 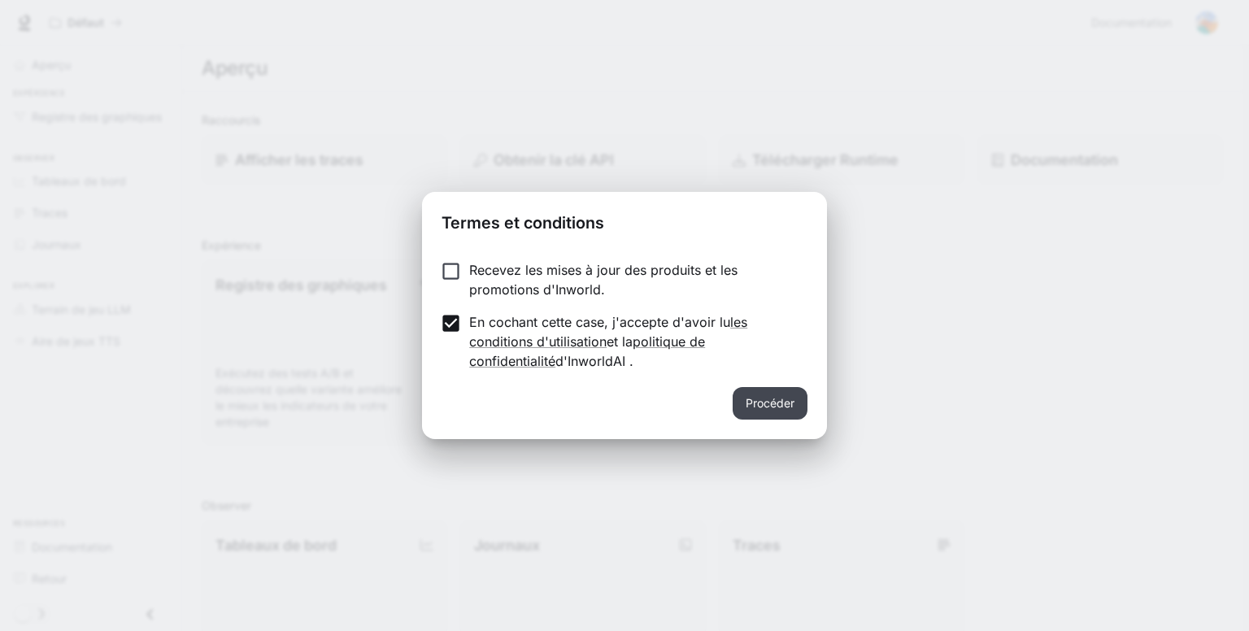 I want to click on button: Procéder, so click(x=770, y=403).